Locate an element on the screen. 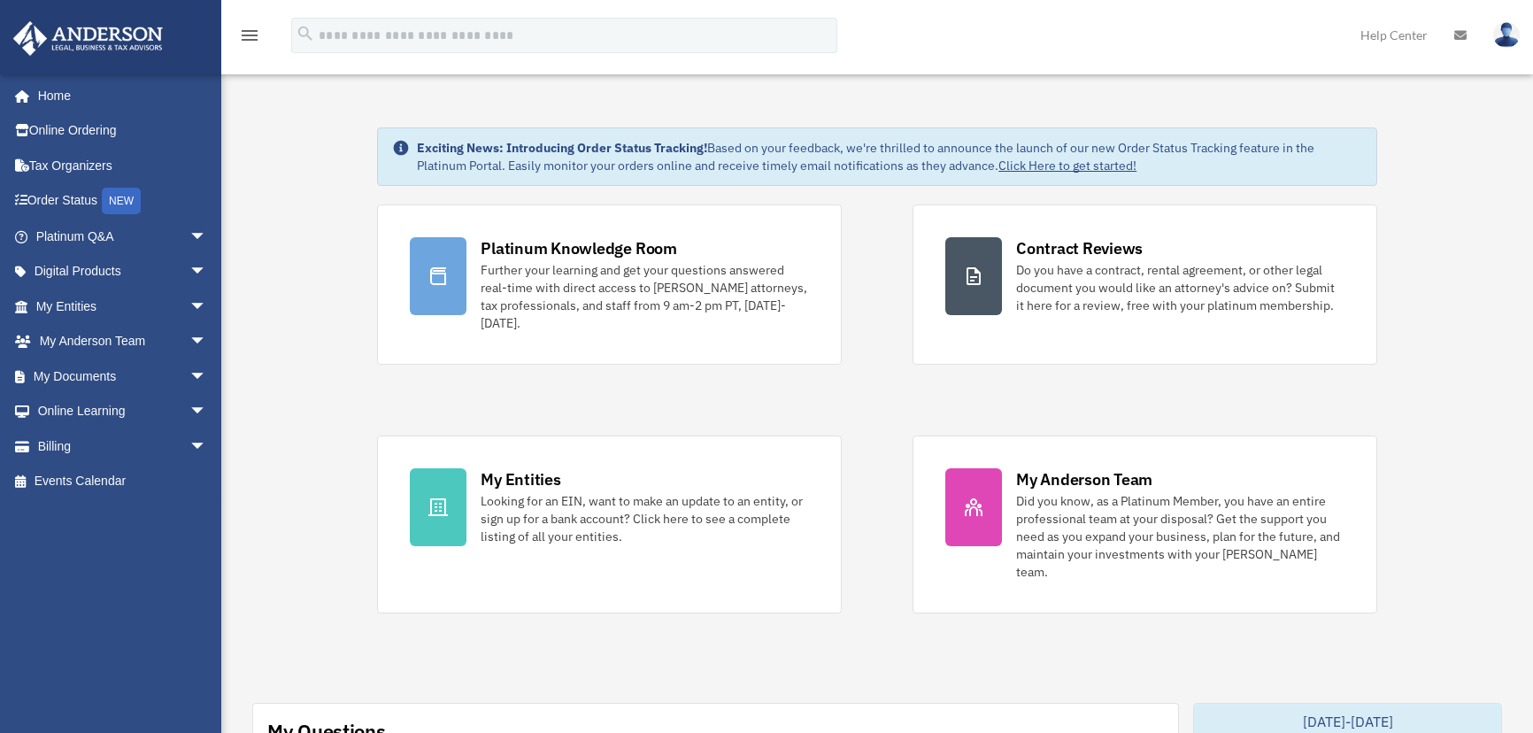 The width and height of the screenshot is (1533, 733). a: menu is located at coordinates (250, 38).